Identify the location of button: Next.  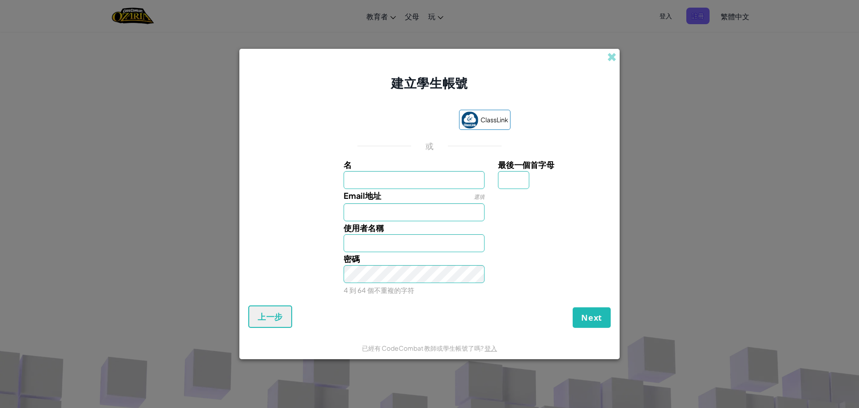
(592, 317).